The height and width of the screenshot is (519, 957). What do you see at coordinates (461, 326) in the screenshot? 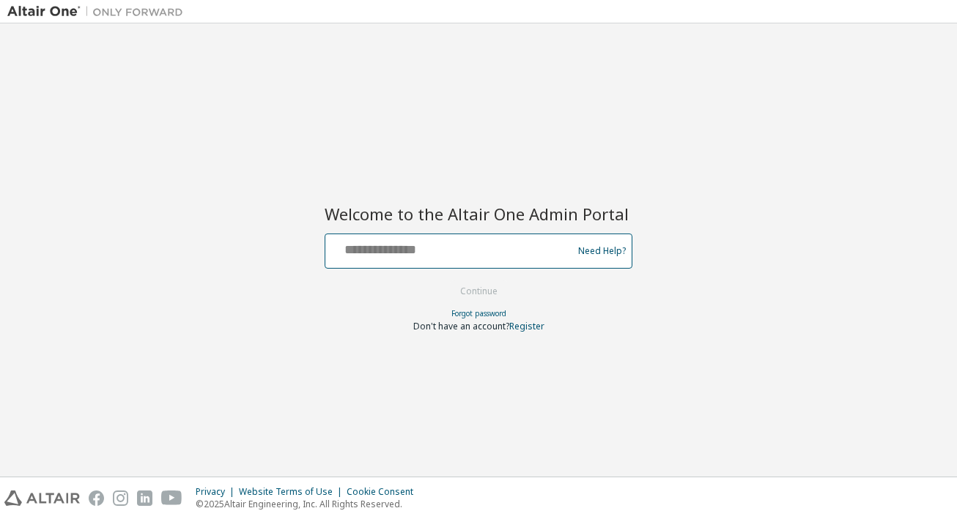
I see `span: Don't have an account?` at bounding box center [461, 326].